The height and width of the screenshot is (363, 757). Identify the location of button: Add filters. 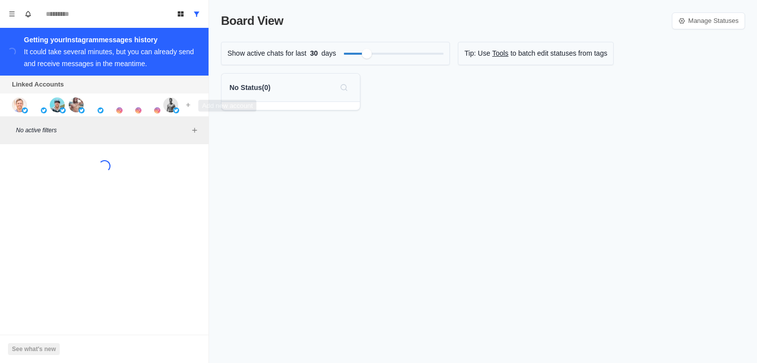
(195, 130).